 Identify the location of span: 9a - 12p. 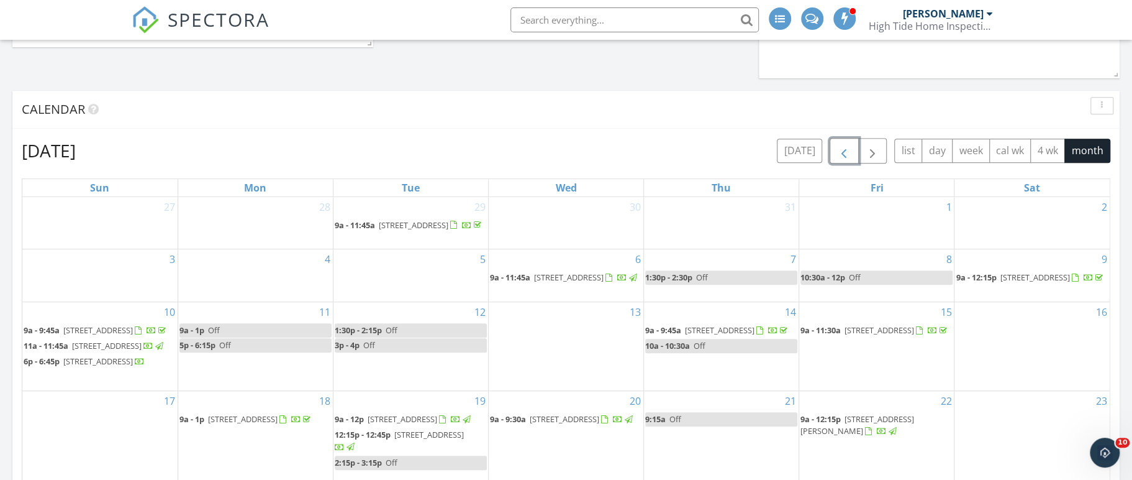
(349, 419).